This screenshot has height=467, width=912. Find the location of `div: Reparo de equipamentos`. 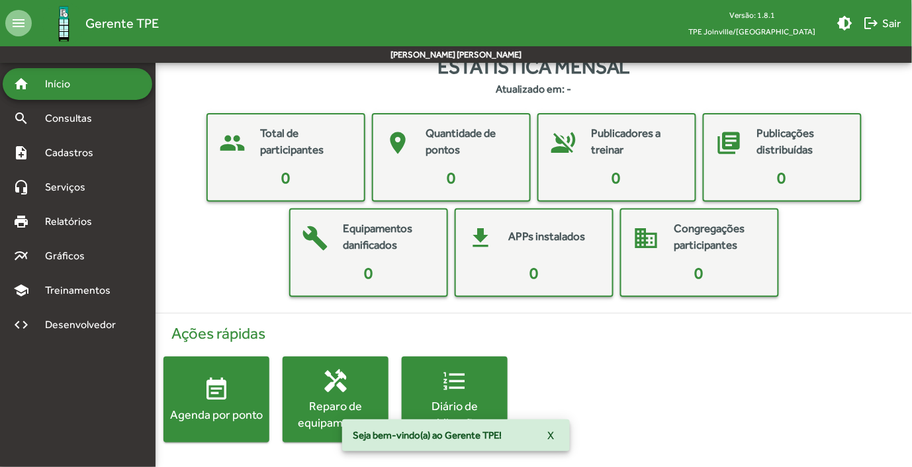

div: Reparo de equipamentos is located at coordinates (336, 414).